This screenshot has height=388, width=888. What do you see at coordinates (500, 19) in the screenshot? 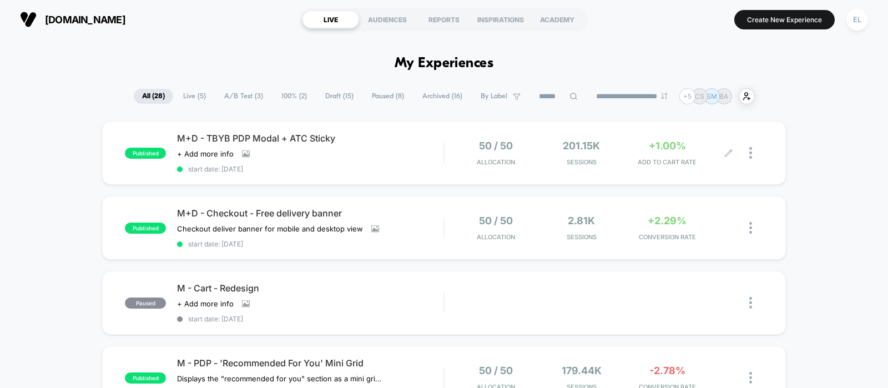
I see `div: INSPIRATIONS` at bounding box center [500, 19].